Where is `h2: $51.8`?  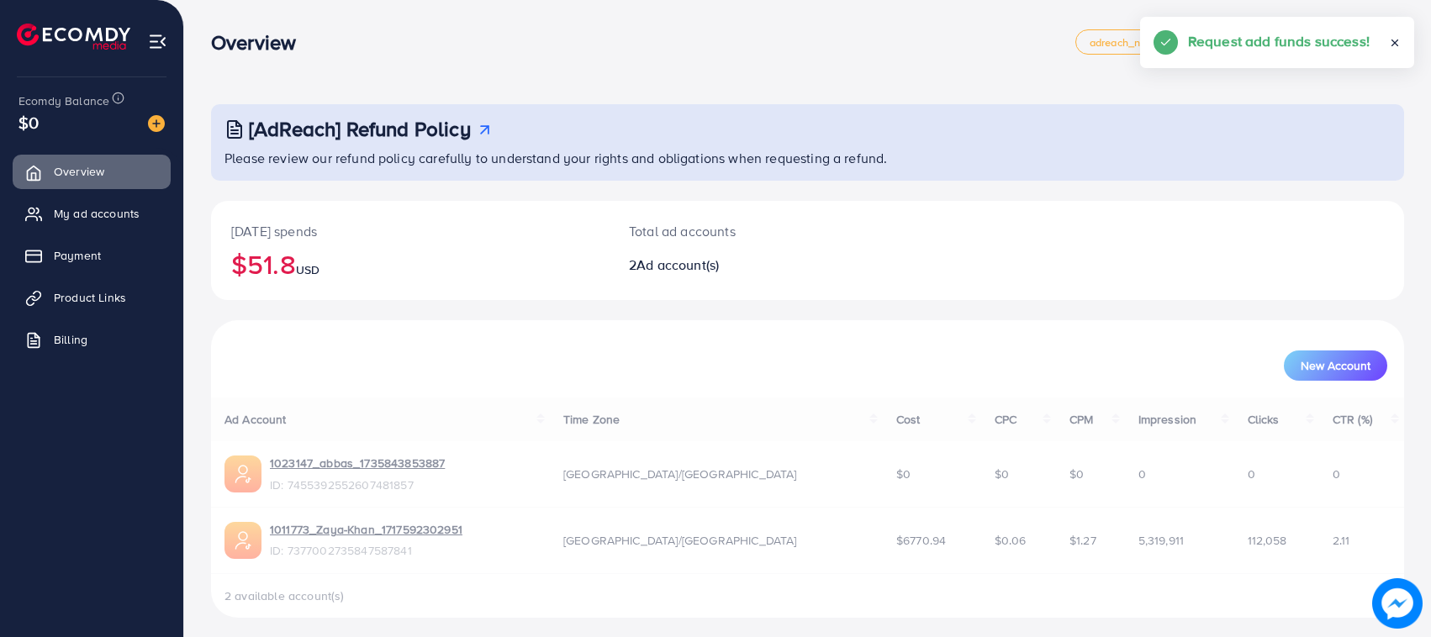 h2: $51.8 is located at coordinates (410, 264).